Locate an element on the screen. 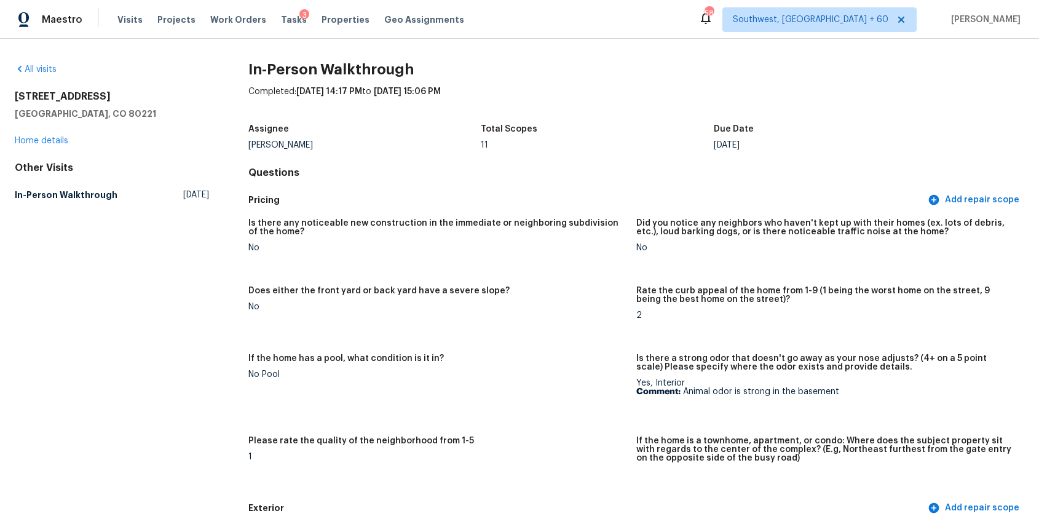 The height and width of the screenshot is (519, 1039). span: Tasks is located at coordinates (294, 20).